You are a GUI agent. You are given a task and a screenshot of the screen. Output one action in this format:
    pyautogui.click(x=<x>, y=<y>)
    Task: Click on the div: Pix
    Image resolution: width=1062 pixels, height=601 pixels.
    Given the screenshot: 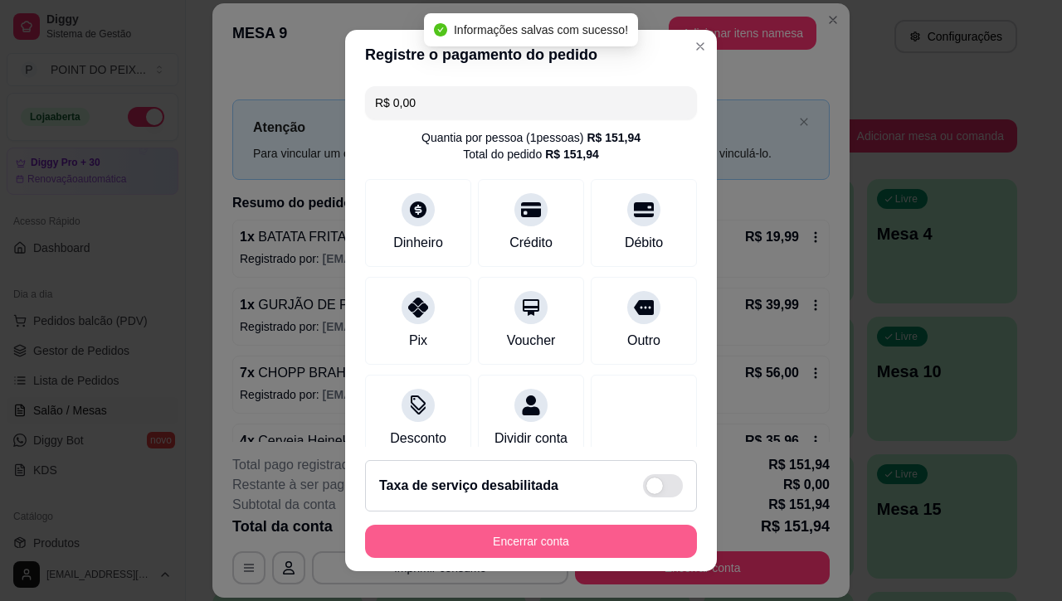 What is the action you would take?
    pyautogui.click(x=418, y=341)
    